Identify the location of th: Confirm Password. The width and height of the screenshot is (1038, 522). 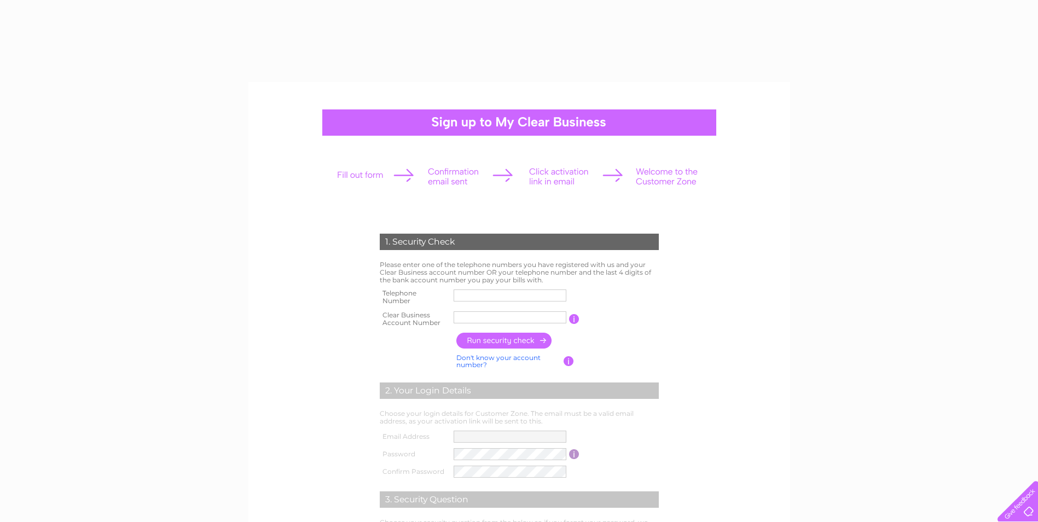
(414, 472).